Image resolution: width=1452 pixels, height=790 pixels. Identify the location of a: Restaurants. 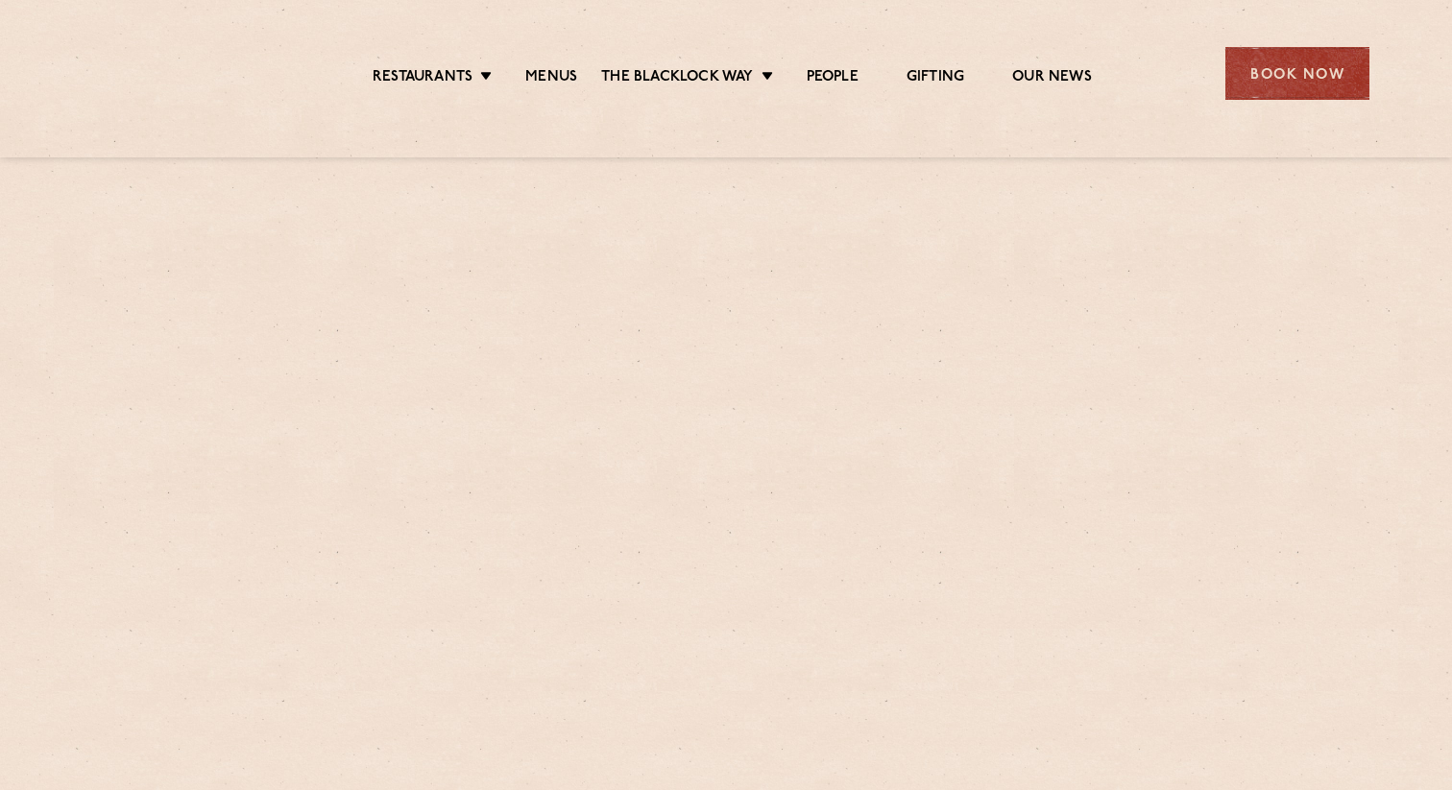
(423, 79).